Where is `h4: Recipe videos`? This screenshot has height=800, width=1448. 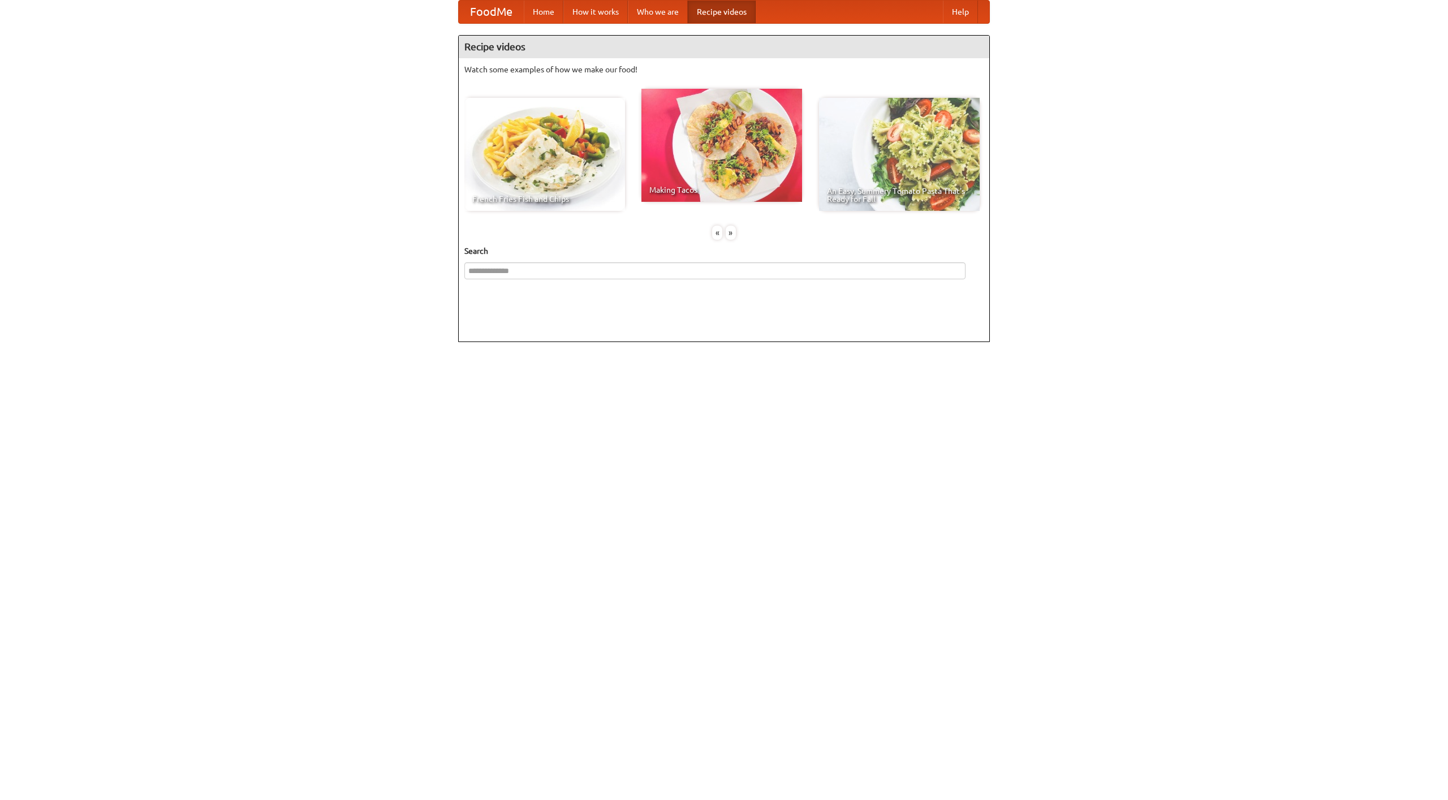
h4: Recipe videos is located at coordinates (724, 47).